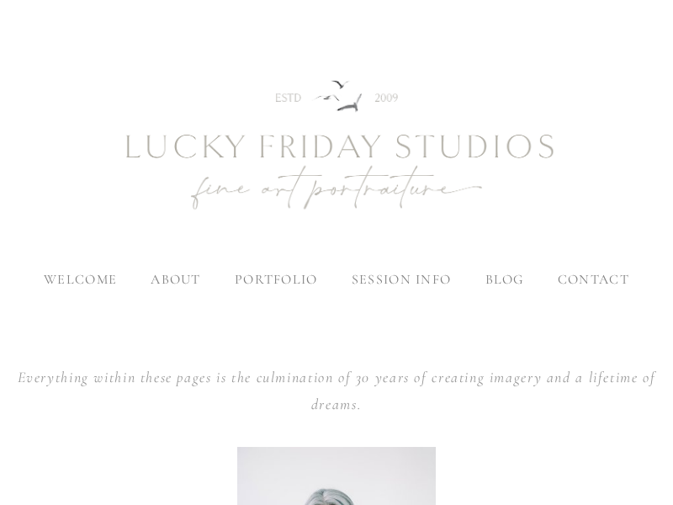 Image resolution: width=673 pixels, height=505 pixels. I want to click on label: portfolio, so click(276, 279).